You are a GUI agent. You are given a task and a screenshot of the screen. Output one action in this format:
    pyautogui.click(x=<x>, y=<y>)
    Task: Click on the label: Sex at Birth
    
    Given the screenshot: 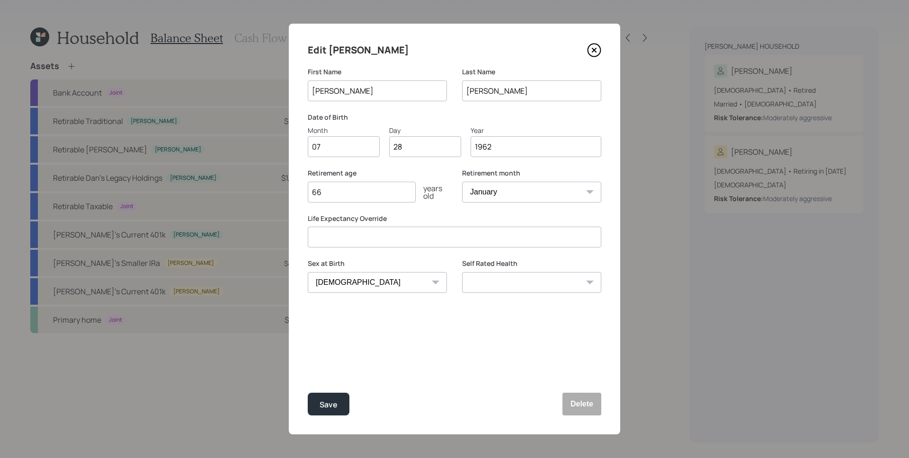 What is the action you would take?
    pyautogui.click(x=377, y=264)
    